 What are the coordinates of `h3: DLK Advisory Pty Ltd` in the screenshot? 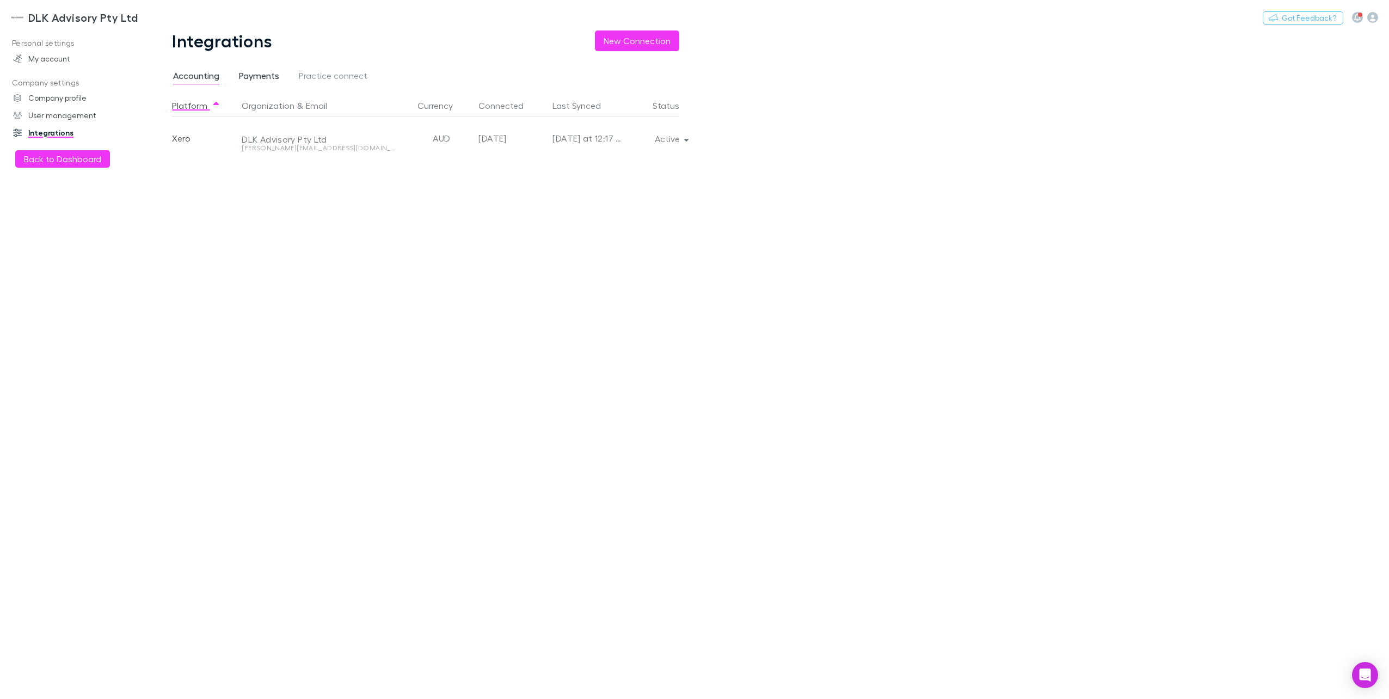 It's located at (83, 17).